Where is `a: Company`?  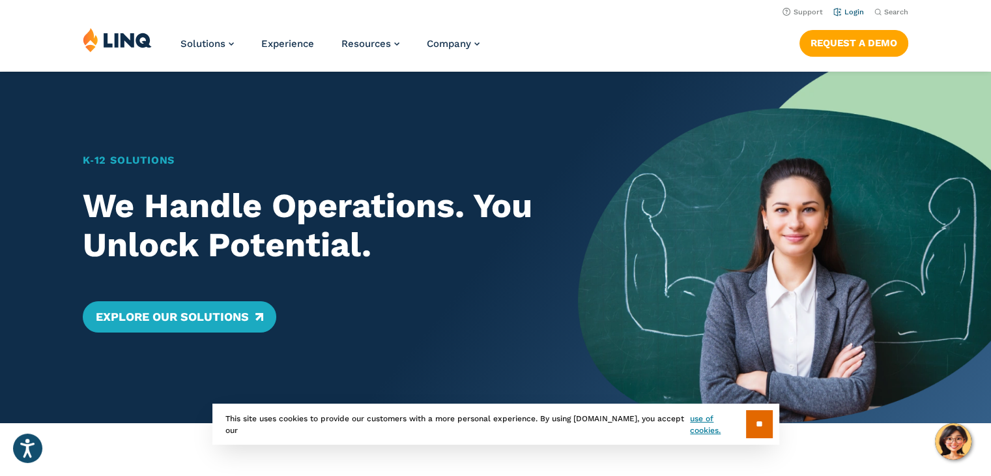
a: Company is located at coordinates (453, 44).